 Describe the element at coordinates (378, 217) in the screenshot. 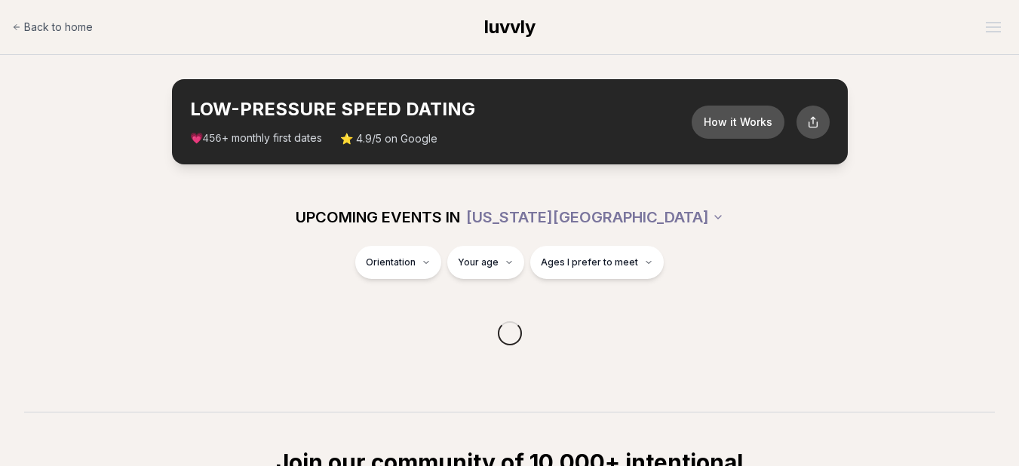

I see `span: UPCOMING EVENTS IN` at that location.